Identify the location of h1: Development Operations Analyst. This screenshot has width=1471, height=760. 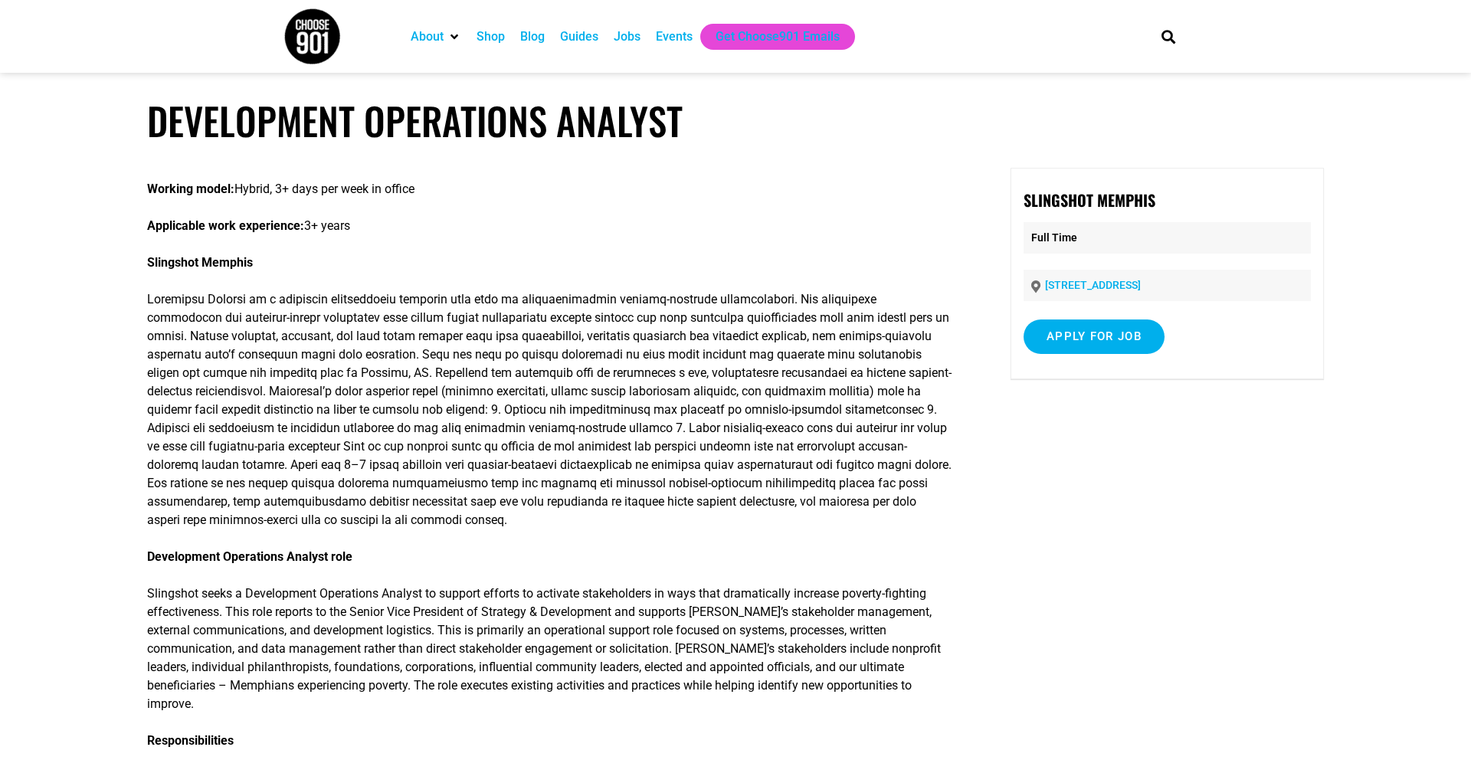
(735, 120).